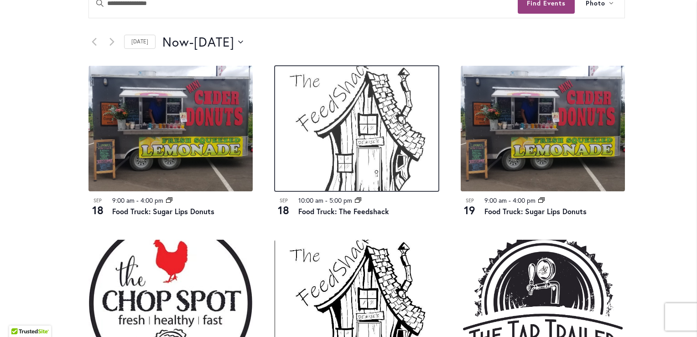 The height and width of the screenshot is (337, 697). Describe the element at coordinates (140, 42) in the screenshot. I see `a: Click to select today's date` at that location.